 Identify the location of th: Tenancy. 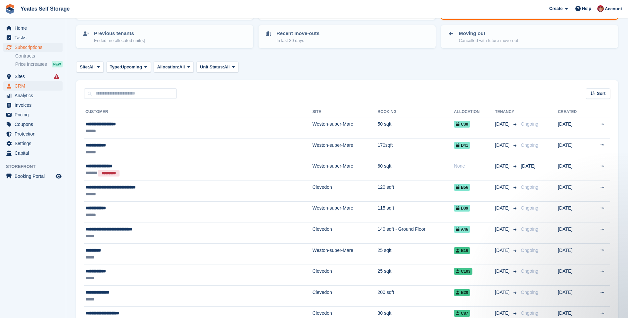
(506, 112).